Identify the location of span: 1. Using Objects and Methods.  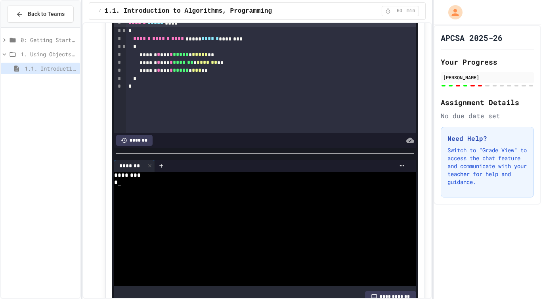
(49, 54).